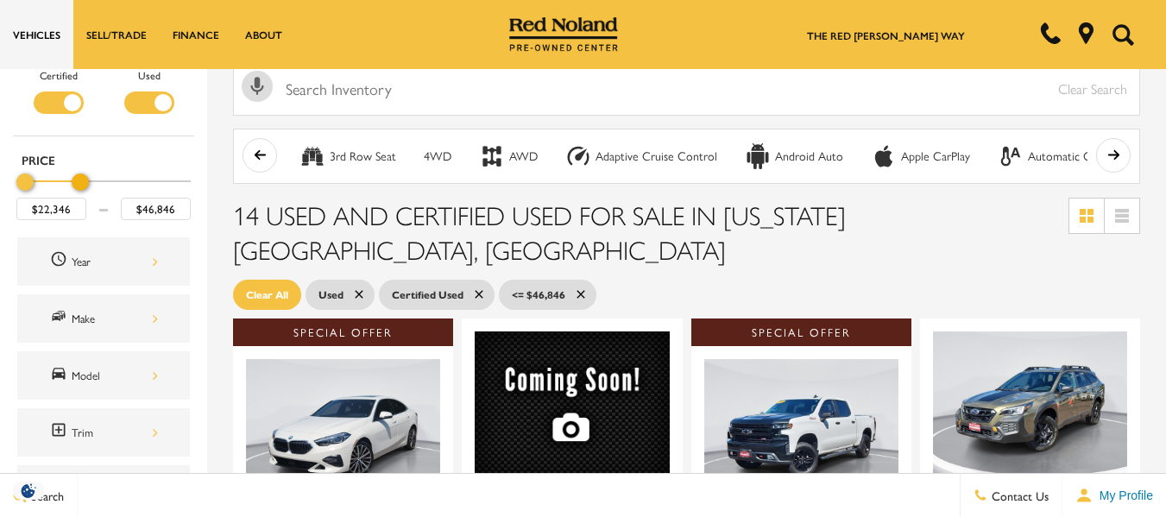  I want to click on div: Price, so click(104, 193).